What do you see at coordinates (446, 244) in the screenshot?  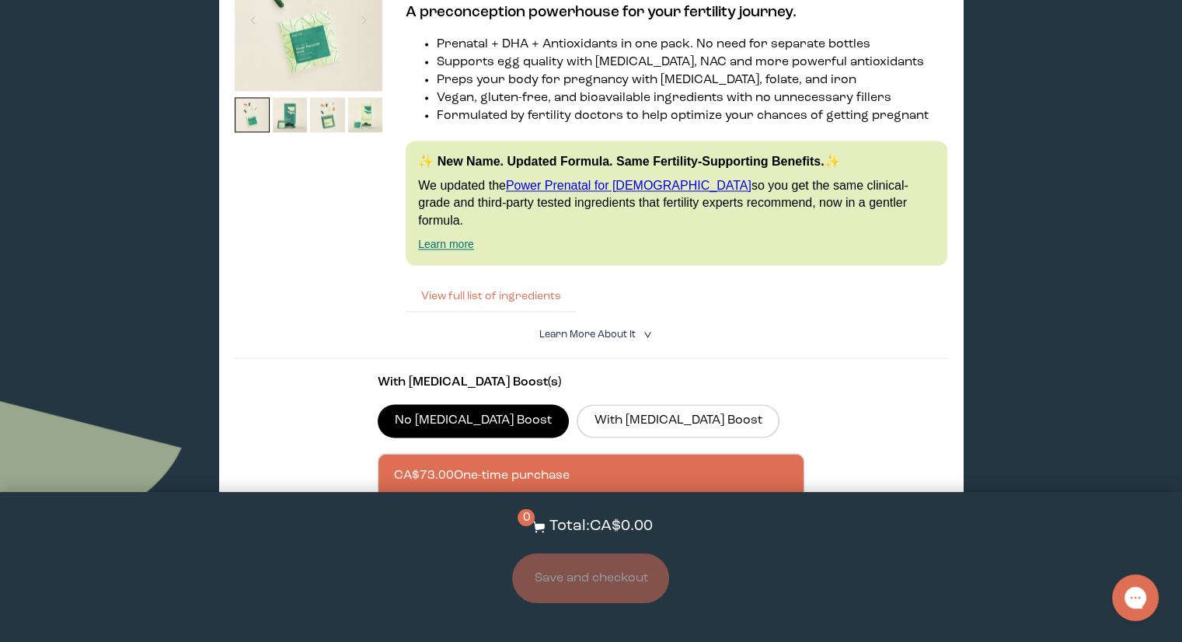 I see `a: Learn more` at bounding box center [446, 244].